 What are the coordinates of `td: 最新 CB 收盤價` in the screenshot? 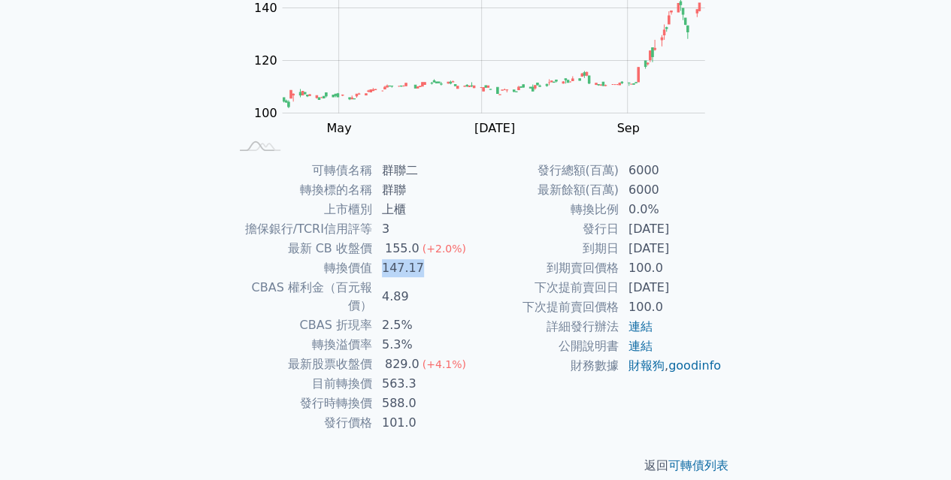 It's located at (301, 249).